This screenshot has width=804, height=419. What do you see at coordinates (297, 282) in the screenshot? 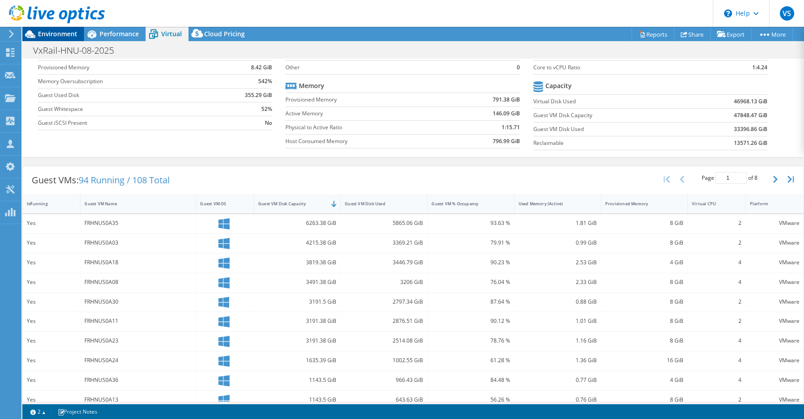
I see `div: 3491.38 GiB` at bounding box center [297, 282].